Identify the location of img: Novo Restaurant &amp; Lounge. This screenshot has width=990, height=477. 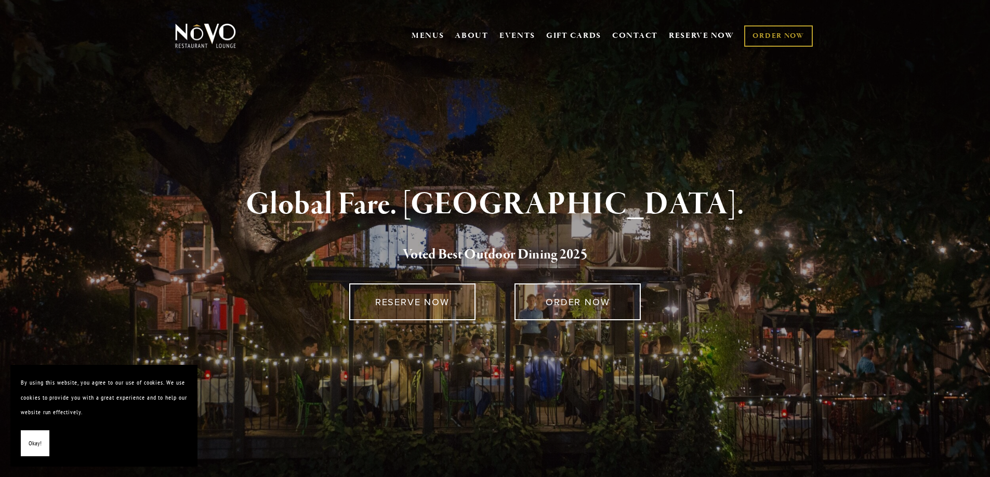
(205, 36).